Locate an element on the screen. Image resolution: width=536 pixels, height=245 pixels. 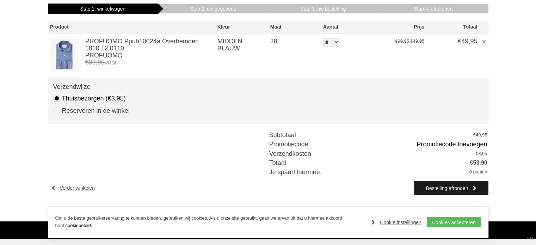
span: PROFUOMO Ppuh10024a Overhemden is located at coordinates (142, 41).